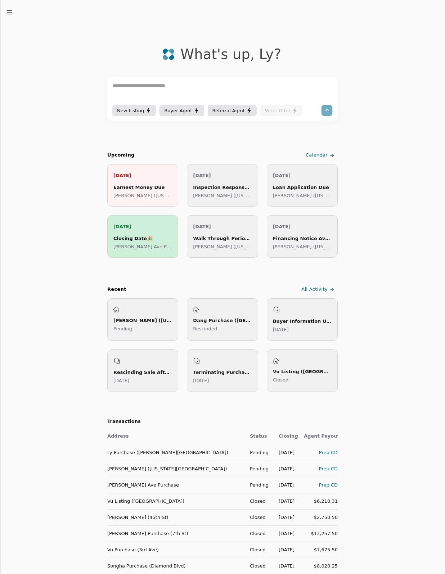  Describe the element at coordinates (143, 372) in the screenshot. I see `div: Rescinding Sale After Inspection` at that location.